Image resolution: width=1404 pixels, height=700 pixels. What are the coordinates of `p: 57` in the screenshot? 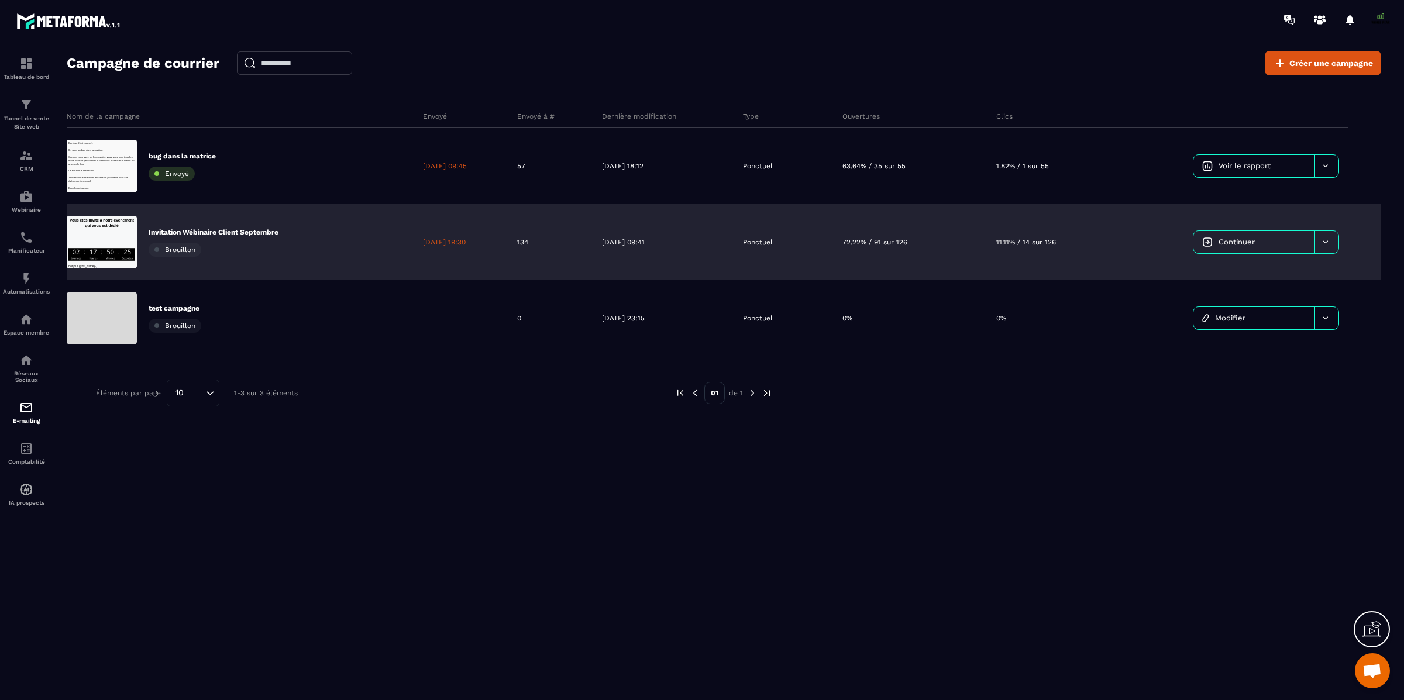 It's located at (521, 166).